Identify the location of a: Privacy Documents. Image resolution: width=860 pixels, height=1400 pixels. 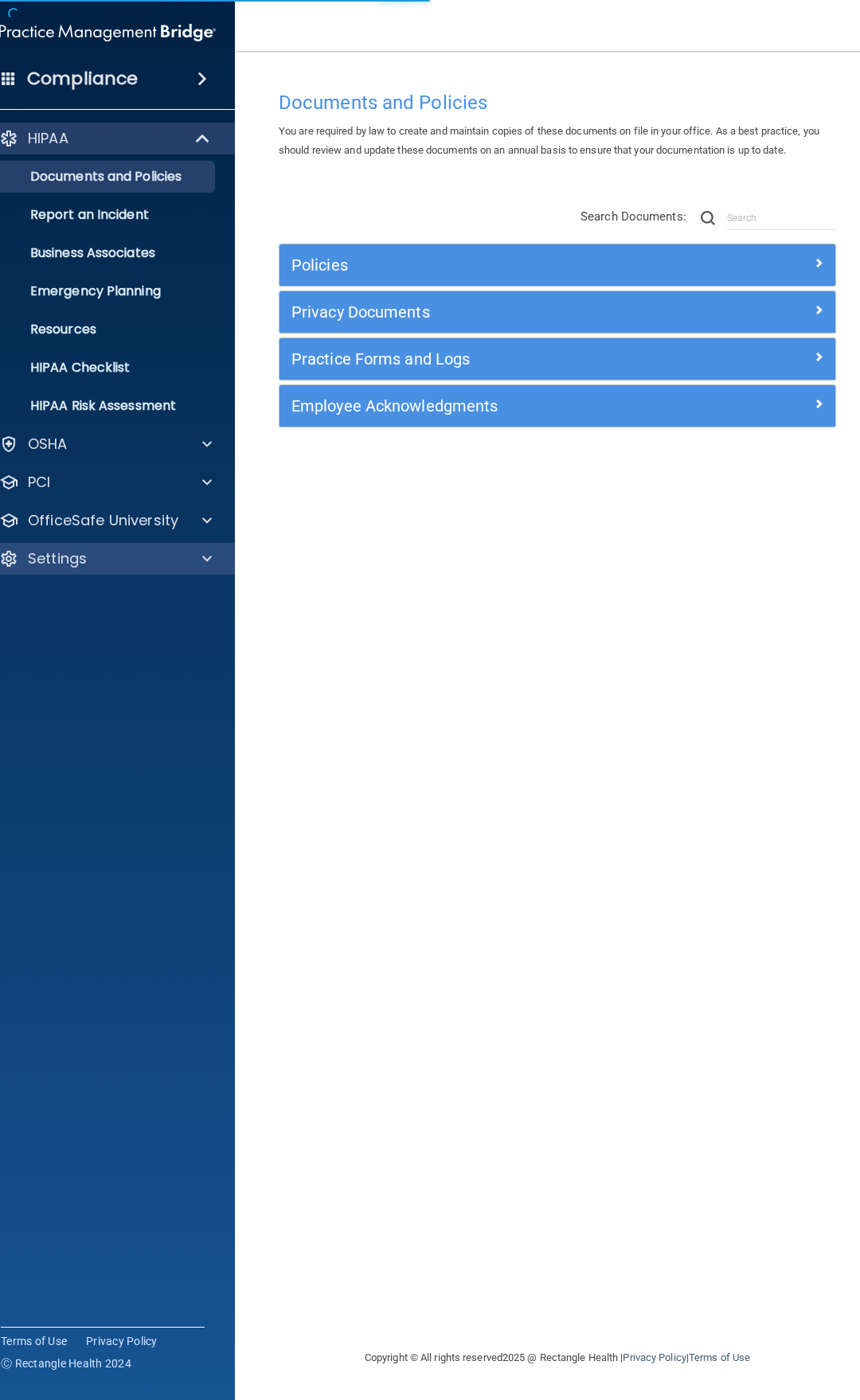
(557, 312).